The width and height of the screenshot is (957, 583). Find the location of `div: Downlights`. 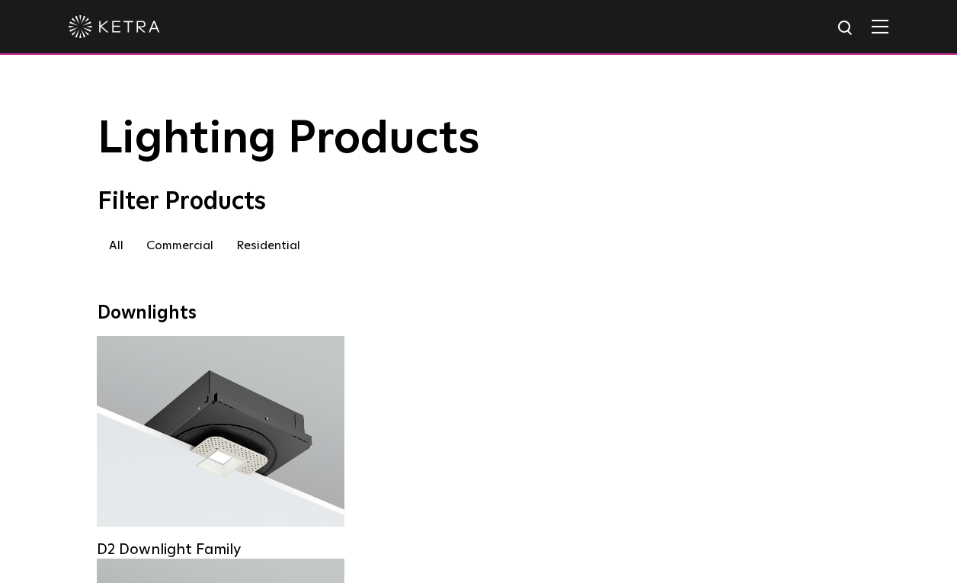

div: Downlights is located at coordinates (479, 313).